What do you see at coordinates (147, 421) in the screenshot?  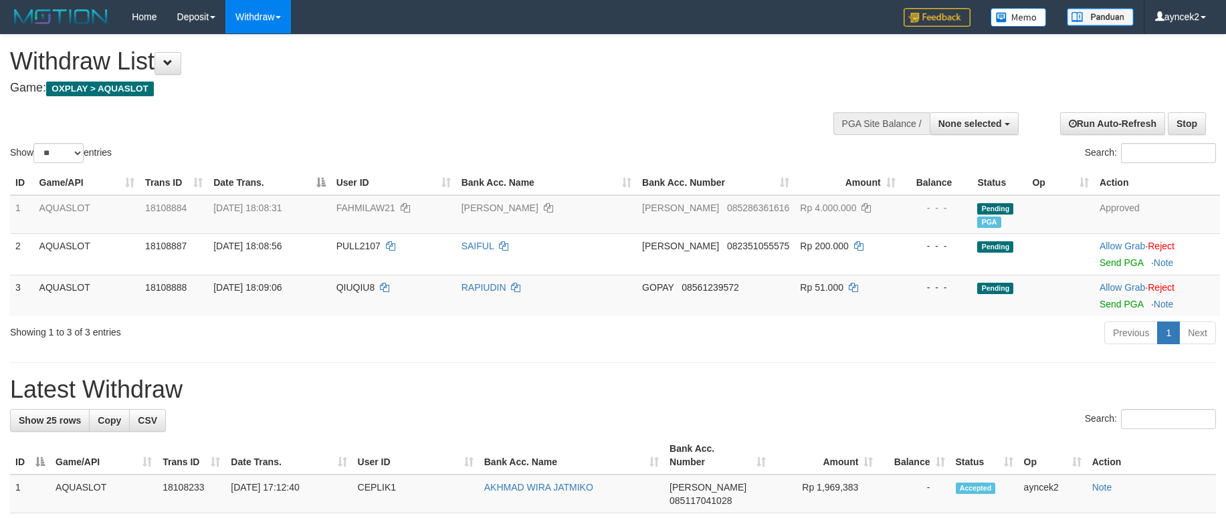 I see `a: CSV` at bounding box center [147, 421].